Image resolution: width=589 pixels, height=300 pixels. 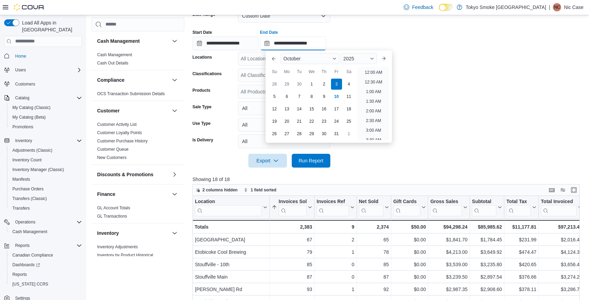 I want to click on button: Customer, so click(x=175, y=110).